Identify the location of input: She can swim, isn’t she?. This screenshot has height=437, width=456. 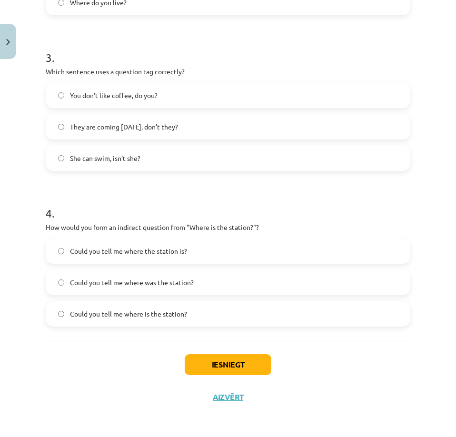
(61, 158).